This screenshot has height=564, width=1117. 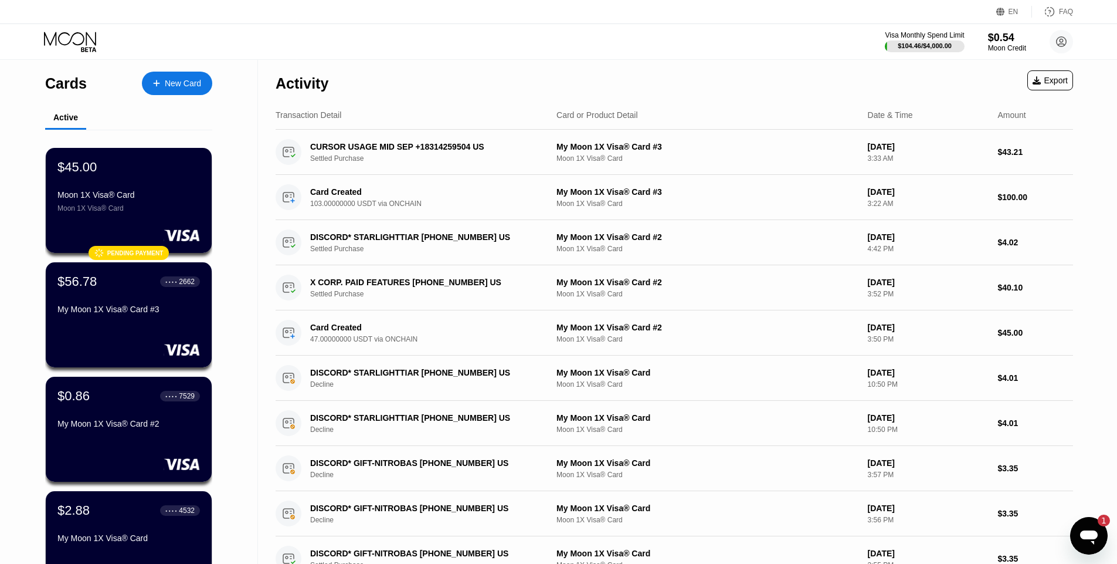 What do you see at coordinates (1035, 423) in the screenshot?
I see `div: $4.01` at bounding box center [1035, 423].